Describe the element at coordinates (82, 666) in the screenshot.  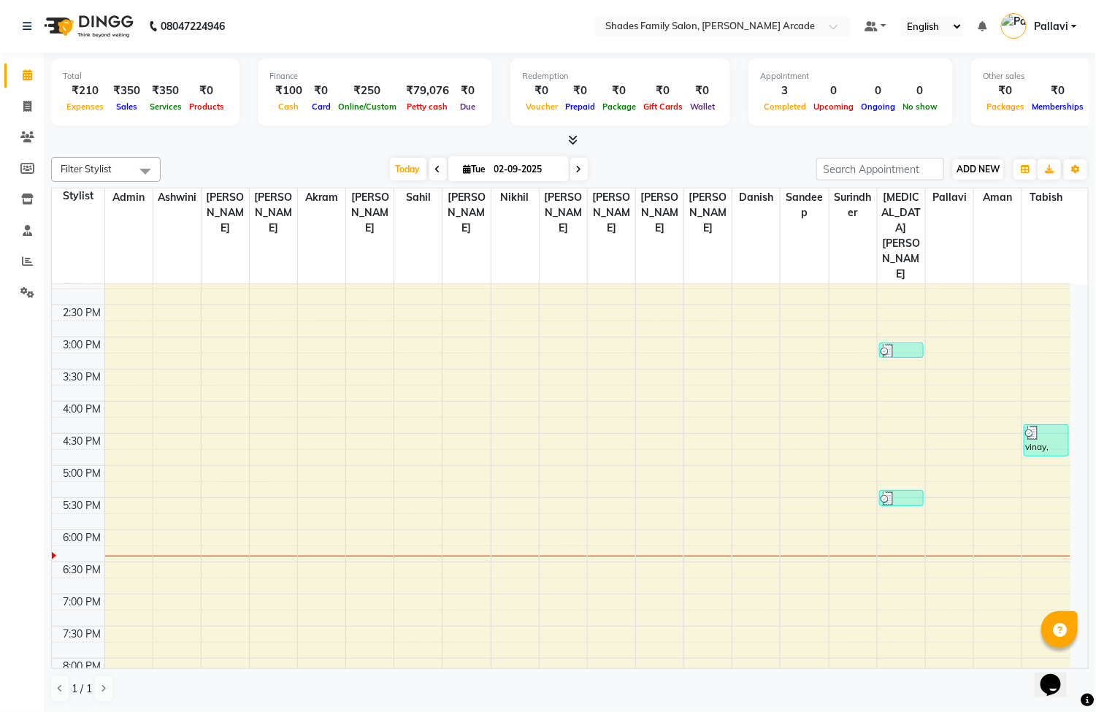
I see `div: 8:00 PM` at that location.